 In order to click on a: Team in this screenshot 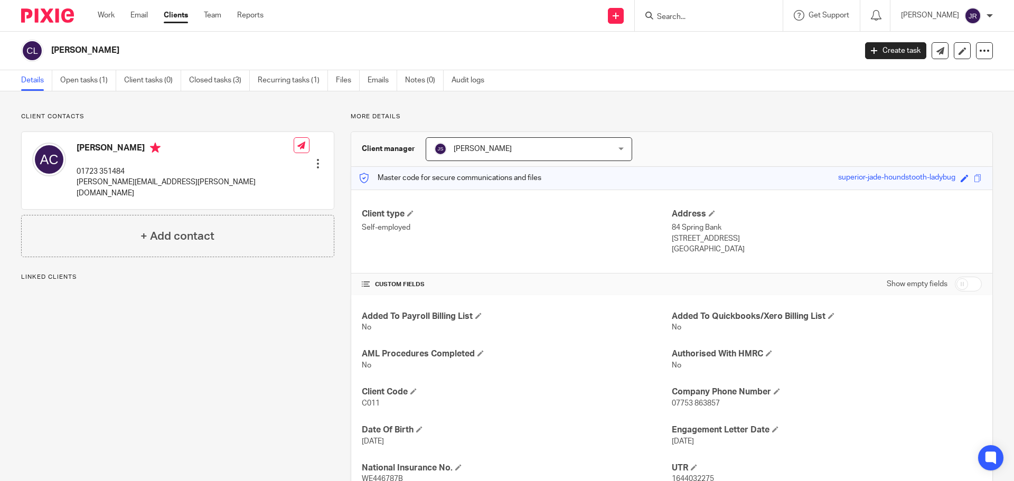, I will do `click(212, 15)`.